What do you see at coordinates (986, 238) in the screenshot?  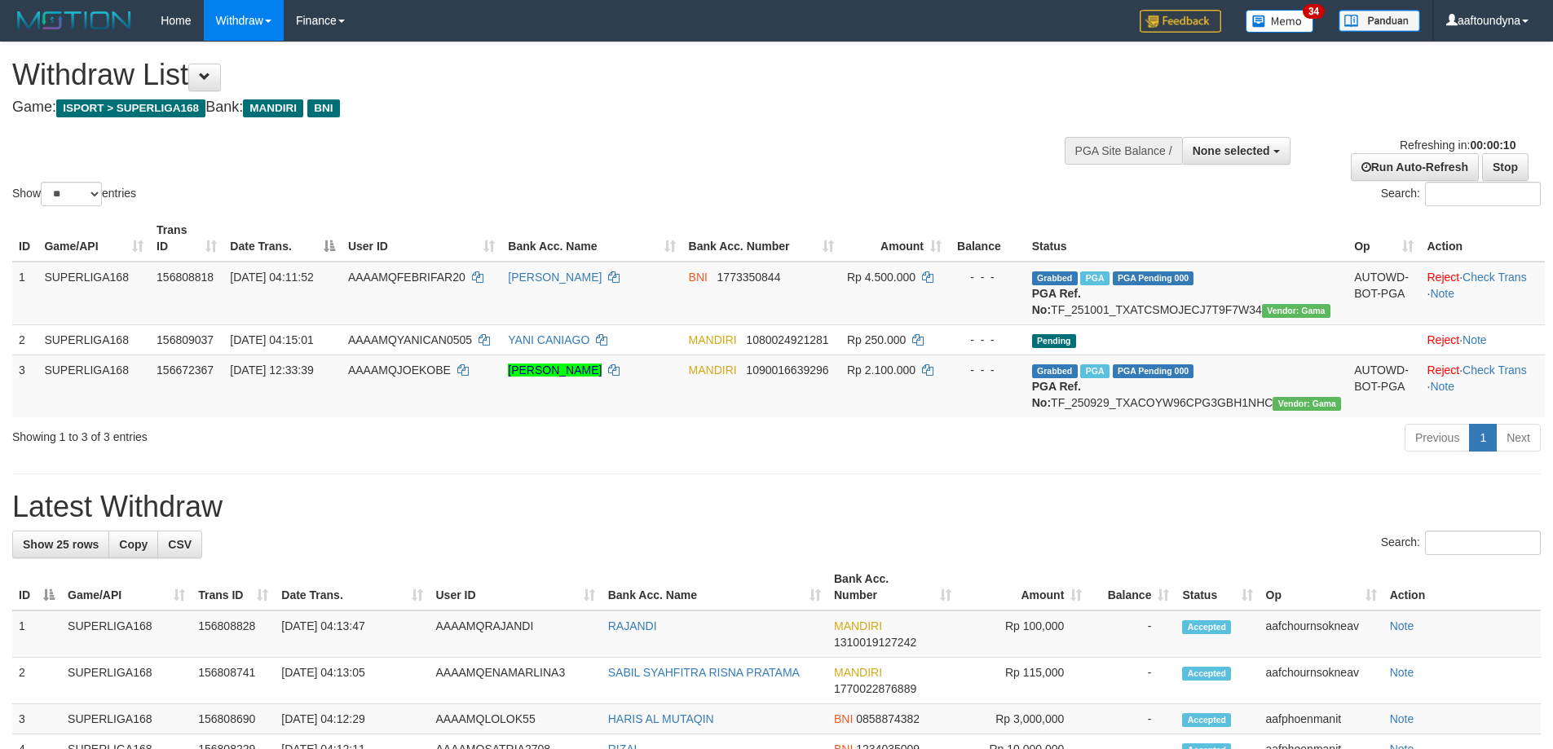 I see `th: Balance` at bounding box center [986, 238].